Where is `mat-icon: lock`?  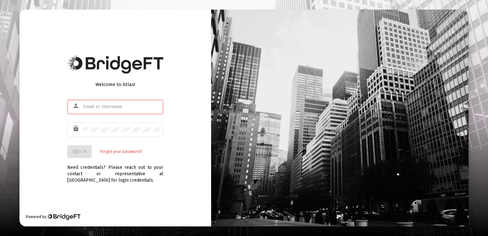 mat-icon: lock is located at coordinates (76, 128).